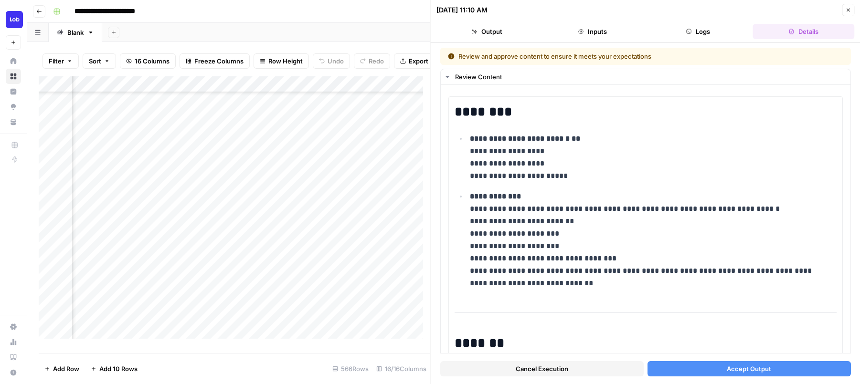 This screenshot has height=384, width=860. Describe the element at coordinates (214, 61) in the screenshot. I see `button: Freeze Columns` at that location.